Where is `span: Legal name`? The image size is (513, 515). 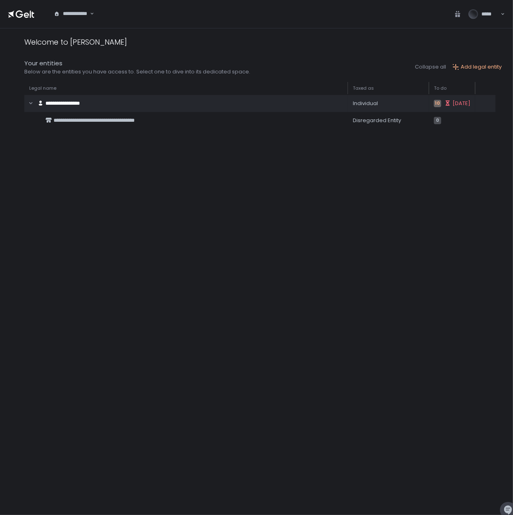 span: Legal name is located at coordinates (43, 88).